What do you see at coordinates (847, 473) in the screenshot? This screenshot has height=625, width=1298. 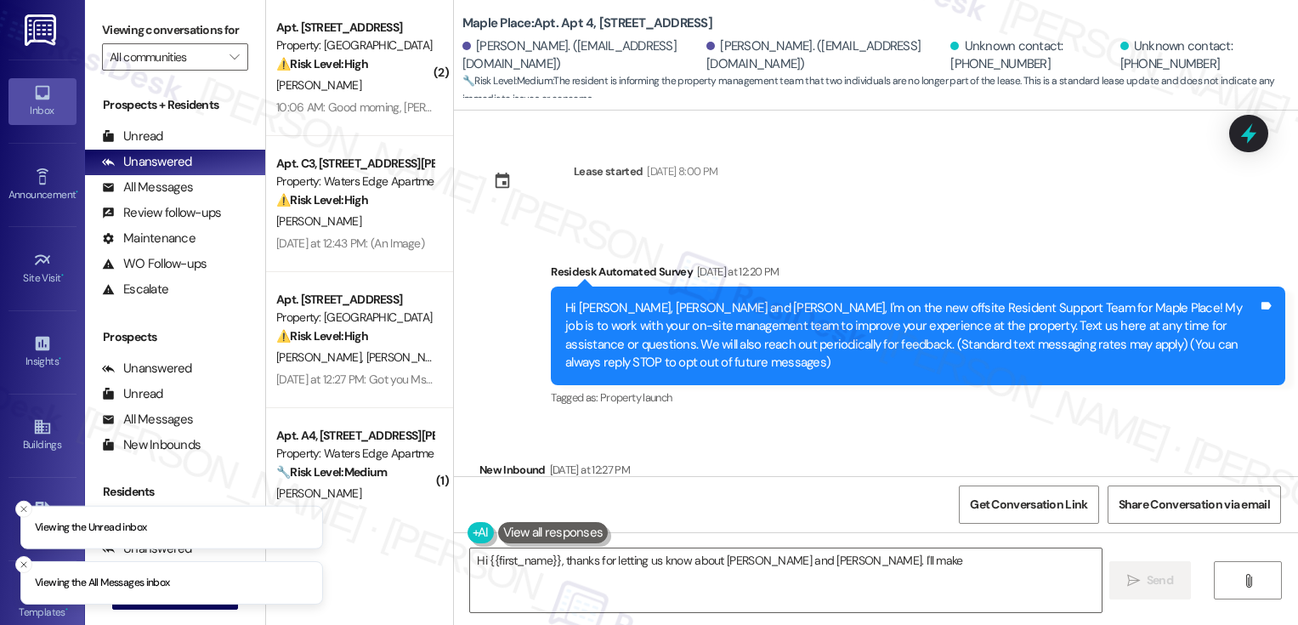 I see `div: New Inbound` at bounding box center [847, 473].